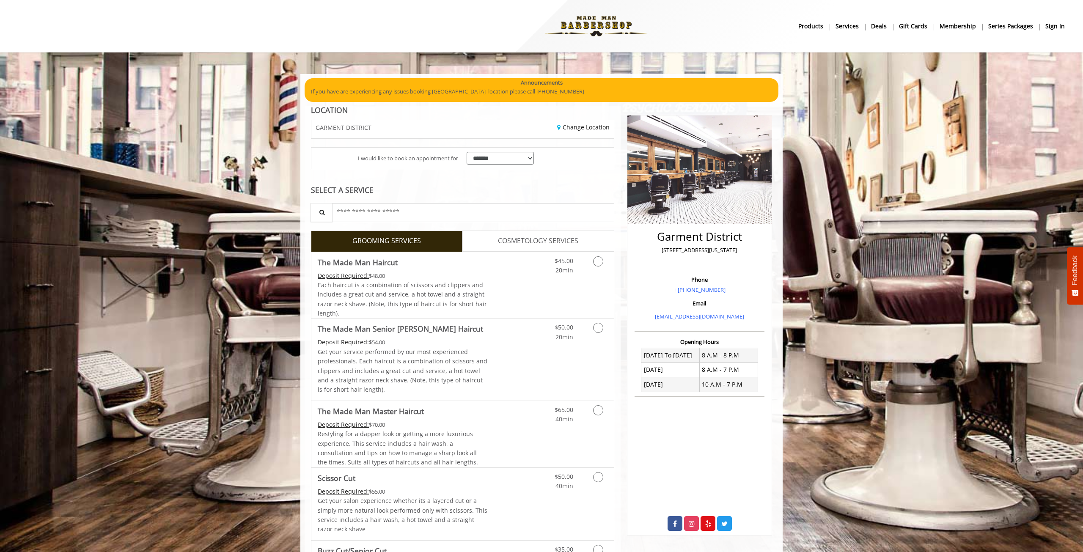  Describe the element at coordinates (913, 26) in the screenshot. I see `b: gift cards` at that location.